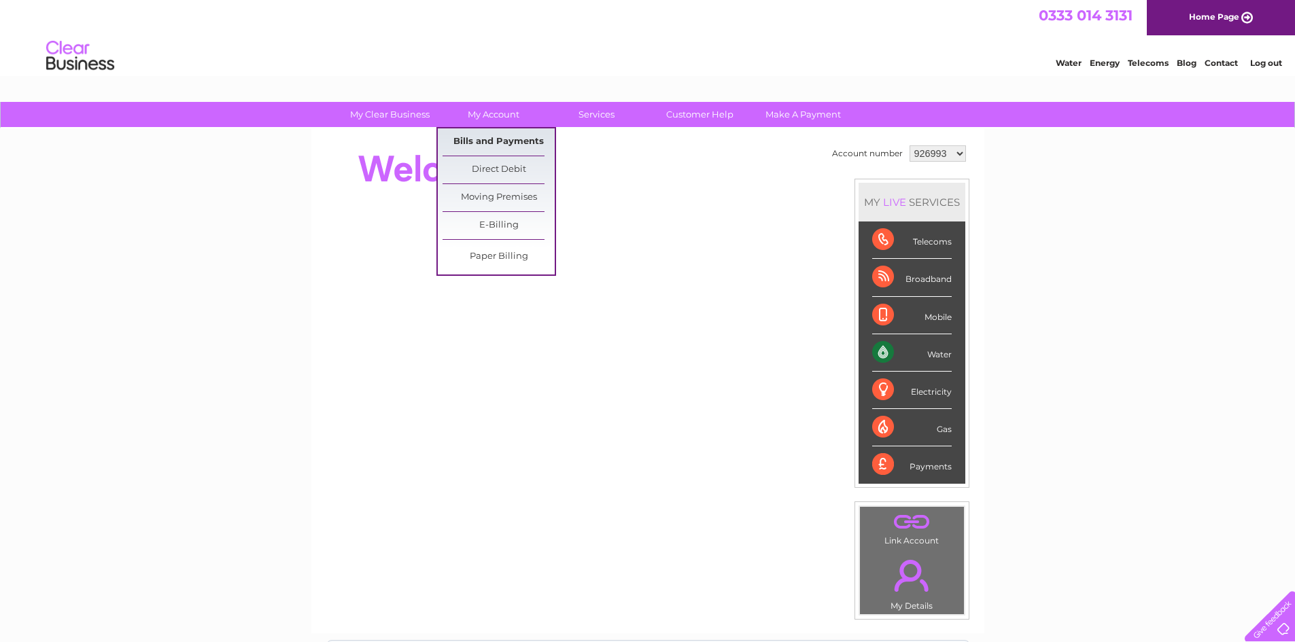 This screenshot has width=1295, height=642. I want to click on a: Contact, so click(1221, 63).